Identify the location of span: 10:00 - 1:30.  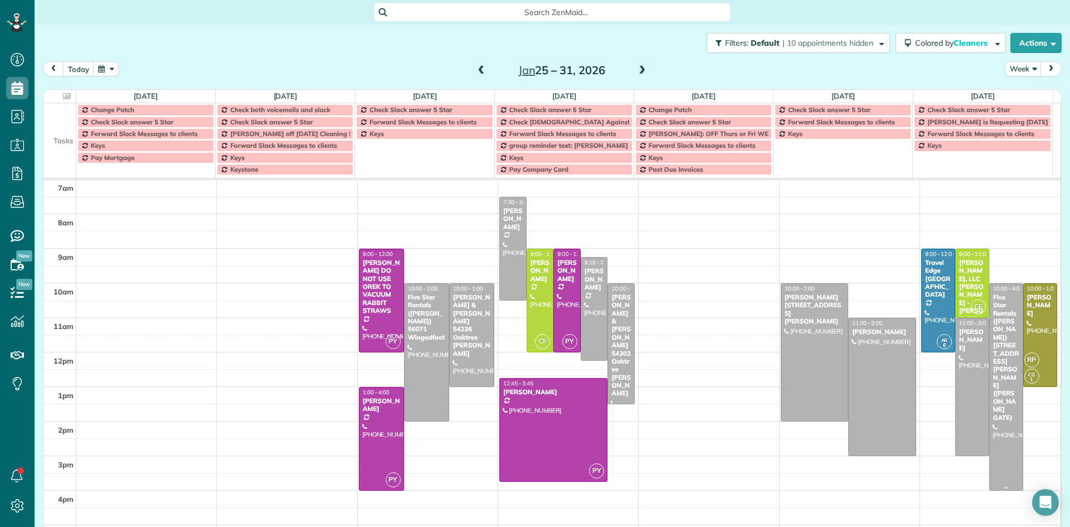
(626, 288).